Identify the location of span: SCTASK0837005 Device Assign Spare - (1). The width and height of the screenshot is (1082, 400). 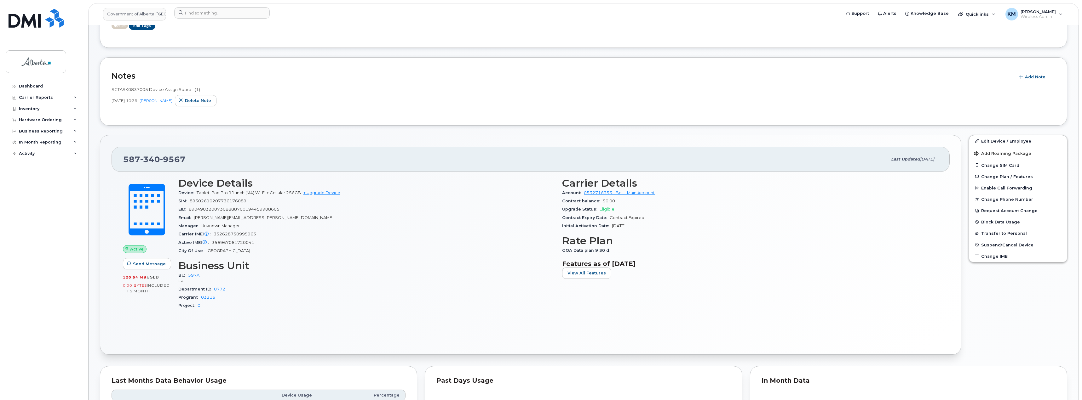
(156, 89).